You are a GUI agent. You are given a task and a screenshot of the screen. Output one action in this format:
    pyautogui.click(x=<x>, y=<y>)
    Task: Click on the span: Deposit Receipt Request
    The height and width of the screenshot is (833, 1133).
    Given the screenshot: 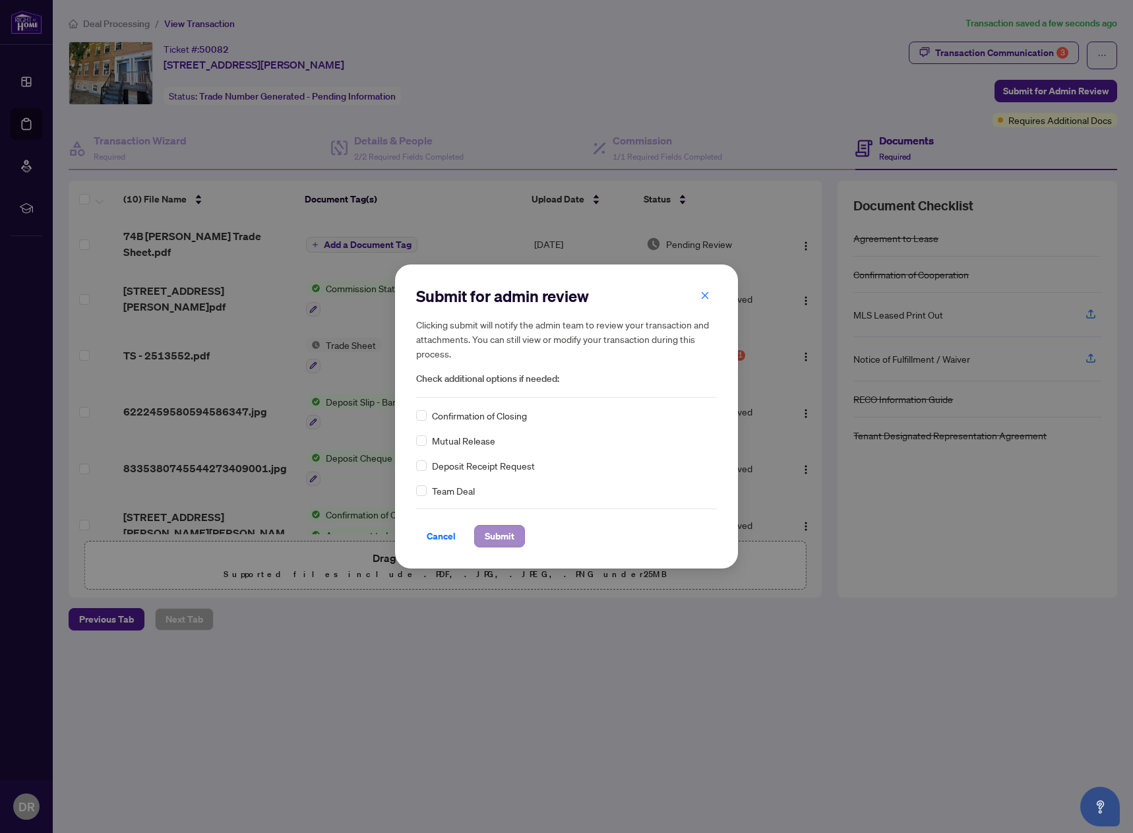 What is the action you would take?
    pyautogui.click(x=483, y=465)
    